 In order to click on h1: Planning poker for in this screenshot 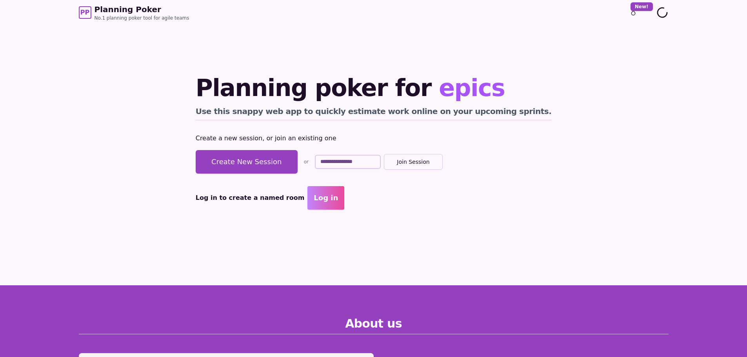, I will do `click(374, 88)`.